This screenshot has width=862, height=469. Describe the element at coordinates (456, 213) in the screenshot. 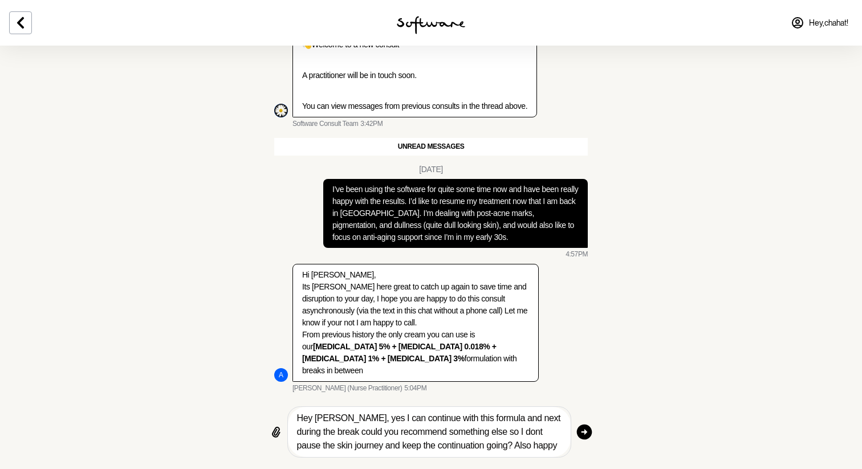

I see `p: I’ve been using the software for quite some time now and have been really happy with the results....` at that location.